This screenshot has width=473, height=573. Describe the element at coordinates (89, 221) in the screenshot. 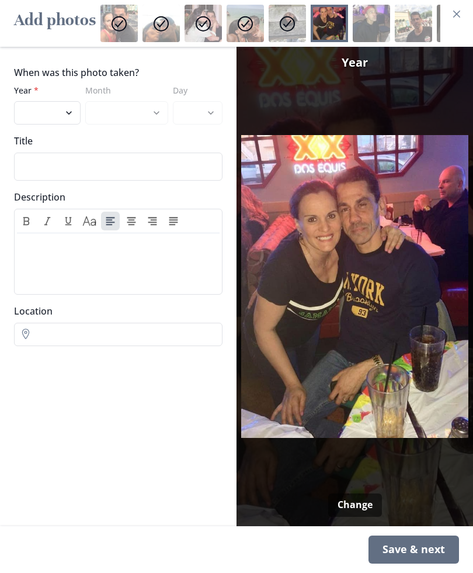

I see `button: Heading` at that location.